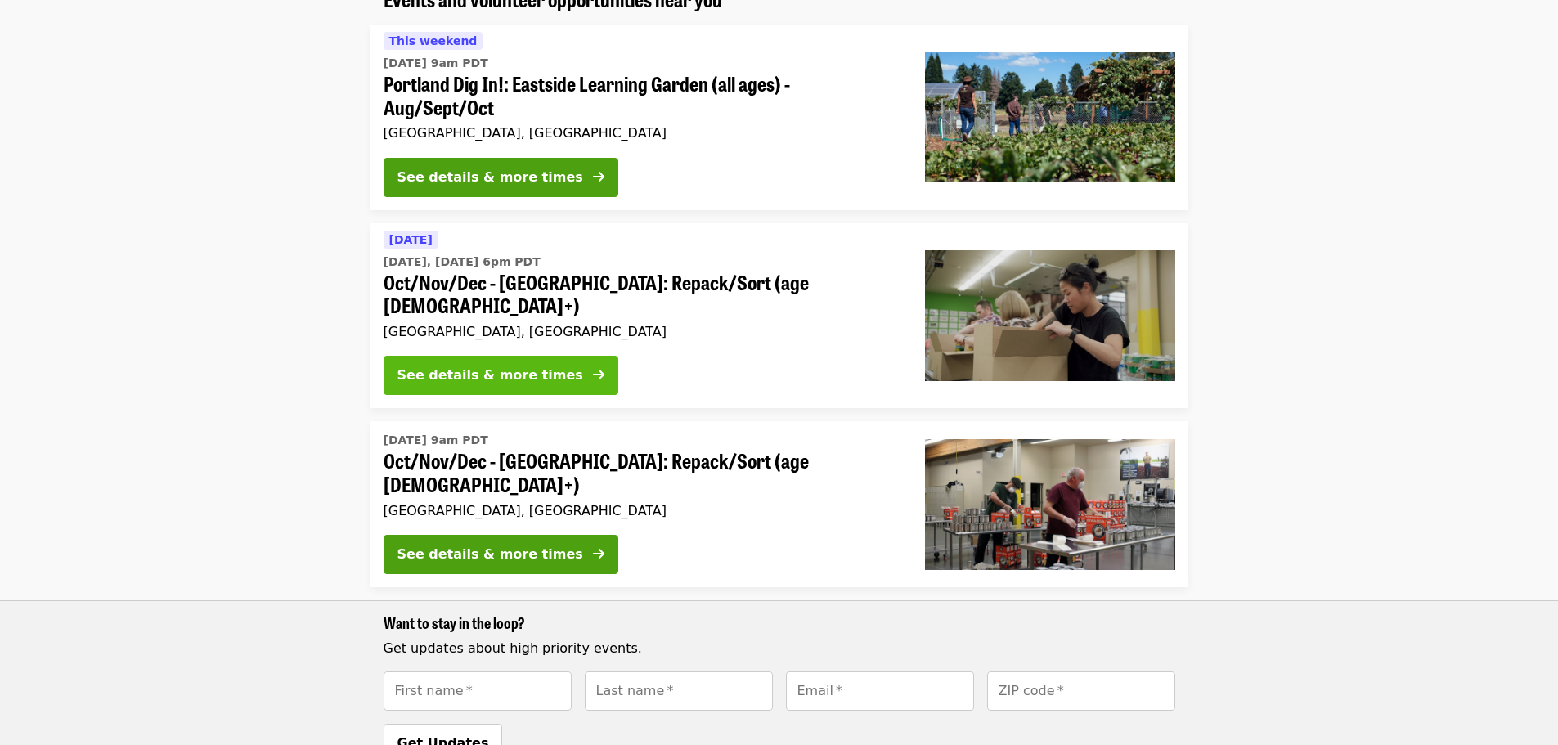 The height and width of the screenshot is (745, 1558). I want to click on span: Want to stay in the loop?, so click(454, 622).